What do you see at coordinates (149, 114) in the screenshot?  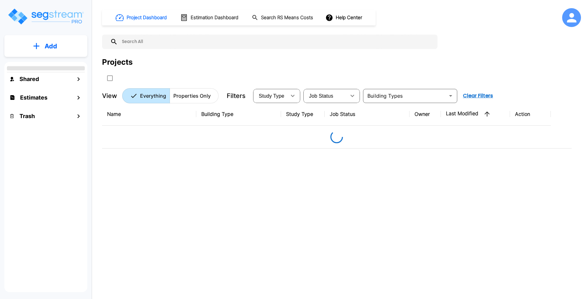 I see `th: Name` at bounding box center [149, 114].